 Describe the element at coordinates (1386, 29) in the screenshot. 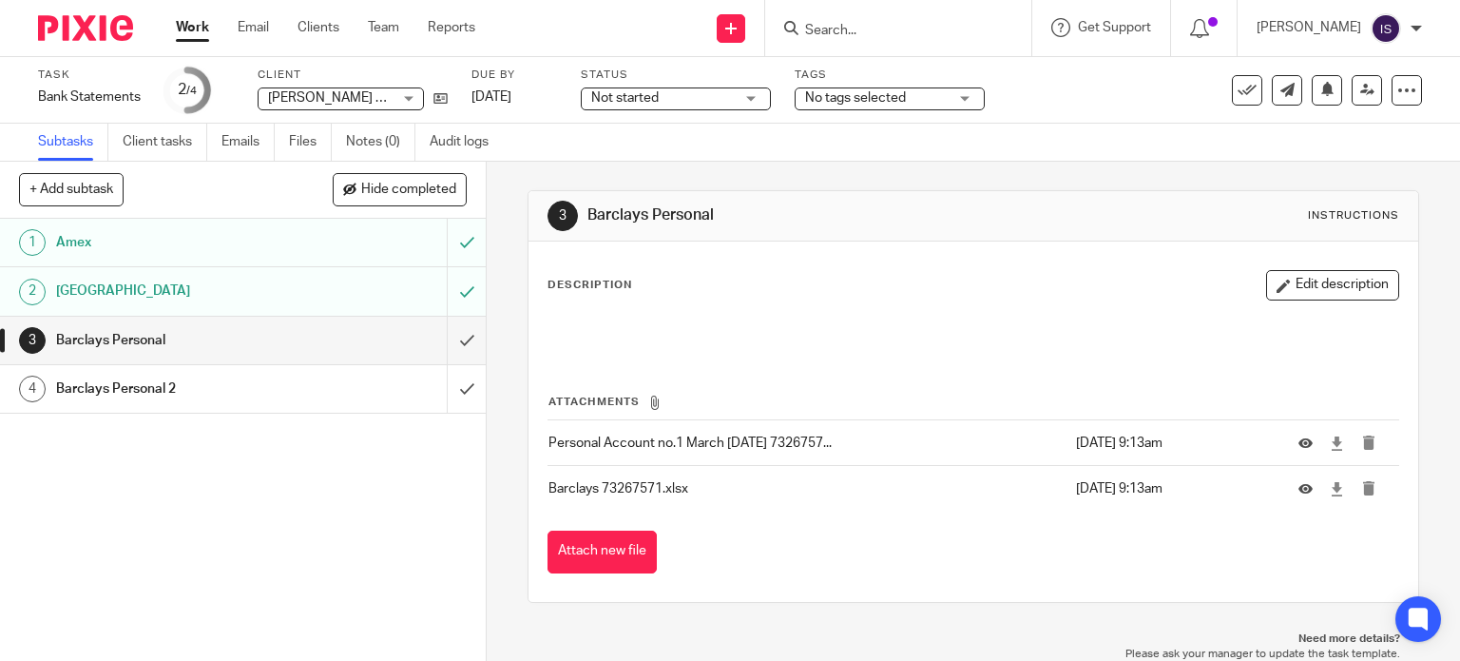

I see `img: svg%3E` at that location.